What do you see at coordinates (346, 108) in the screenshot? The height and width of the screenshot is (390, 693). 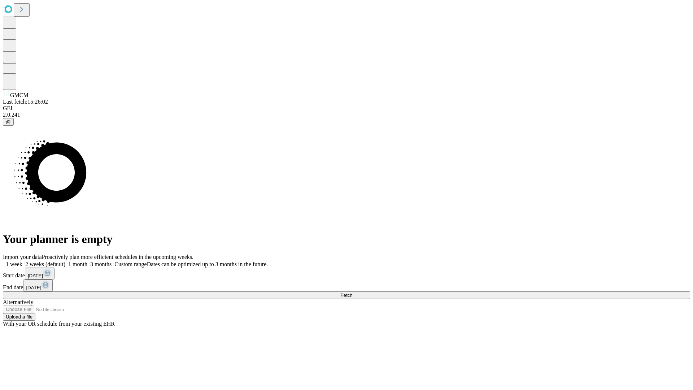 I see `div: GEI` at bounding box center [346, 108].